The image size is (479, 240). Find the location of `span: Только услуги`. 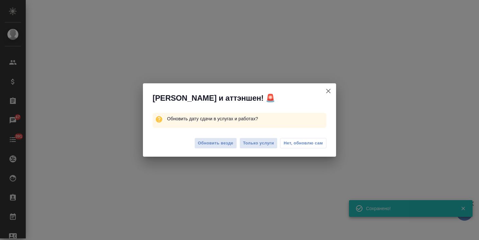

span: Только услуги is located at coordinates (258, 143).